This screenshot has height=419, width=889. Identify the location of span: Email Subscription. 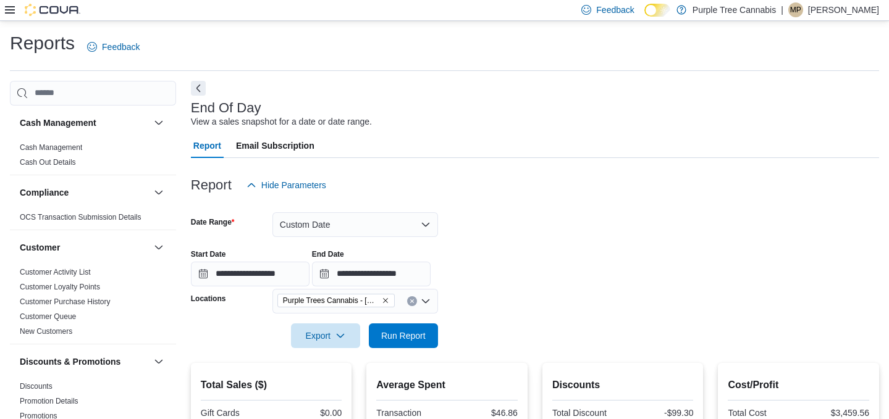
(275, 146).